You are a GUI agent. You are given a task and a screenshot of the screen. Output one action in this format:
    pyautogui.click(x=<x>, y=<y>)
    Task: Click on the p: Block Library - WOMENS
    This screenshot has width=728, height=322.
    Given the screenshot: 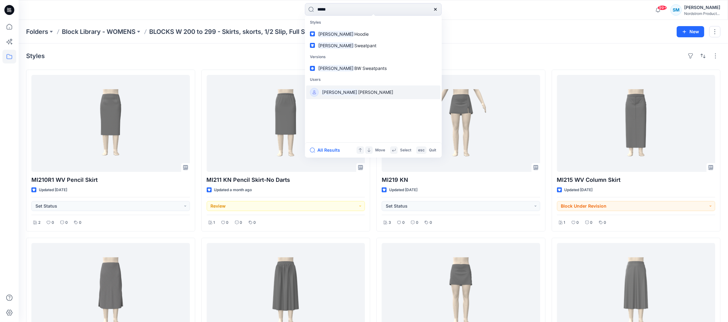 What is the action you would take?
    pyautogui.click(x=99, y=32)
    